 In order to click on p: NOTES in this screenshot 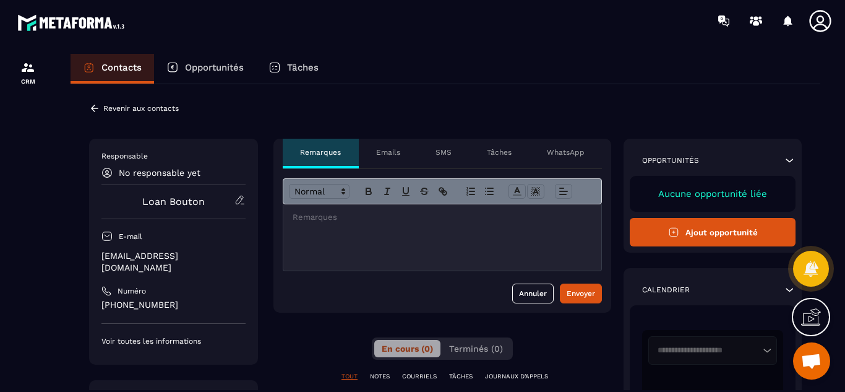, I will do `click(380, 376)`.